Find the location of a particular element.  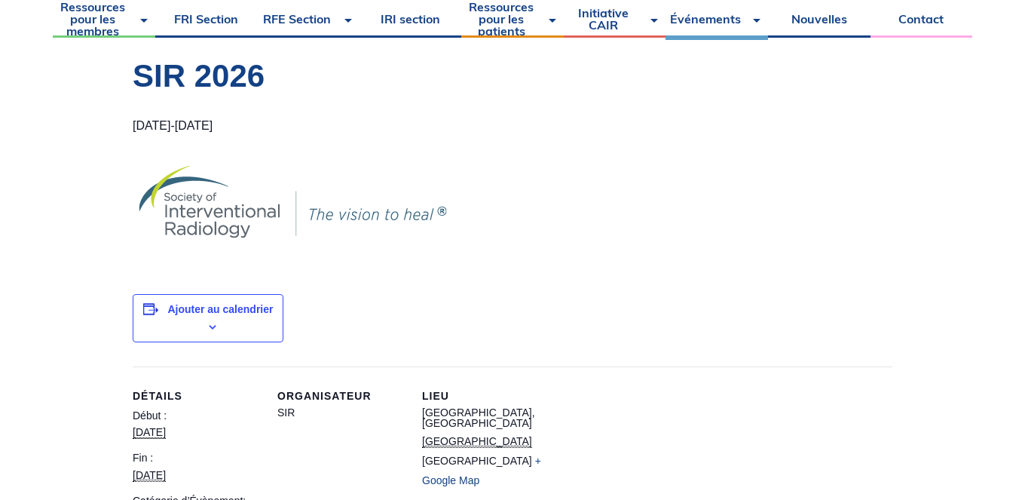

h2: Organisateur is located at coordinates (341, 396).